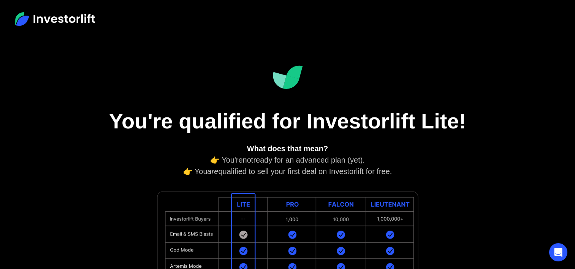 This screenshot has width=575, height=269. Describe the element at coordinates (248, 160) in the screenshot. I see `em: not` at that location.